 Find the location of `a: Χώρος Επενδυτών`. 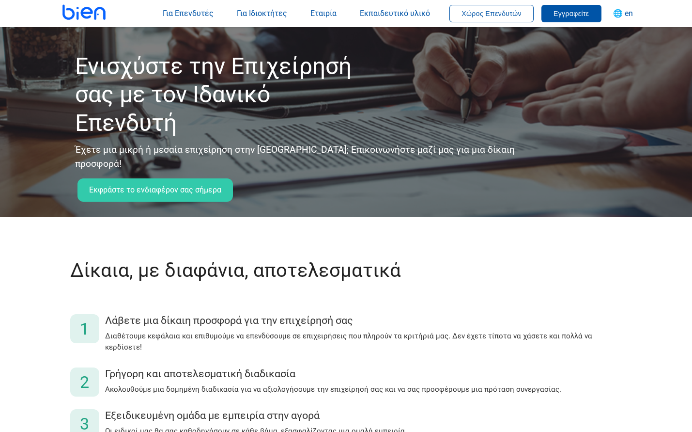

a: Χώρος Επενδυτών is located at coordinates (492, 13).